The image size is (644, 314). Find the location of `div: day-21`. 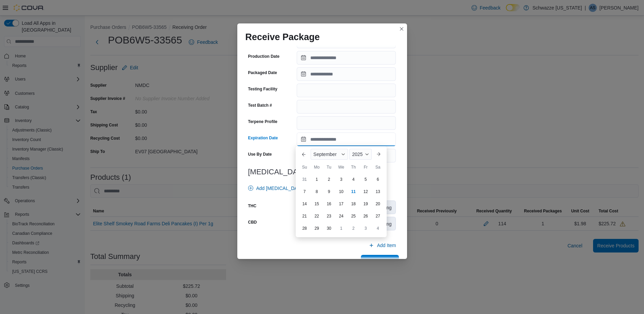

div: day-21 is located at coordinates (304, 216).